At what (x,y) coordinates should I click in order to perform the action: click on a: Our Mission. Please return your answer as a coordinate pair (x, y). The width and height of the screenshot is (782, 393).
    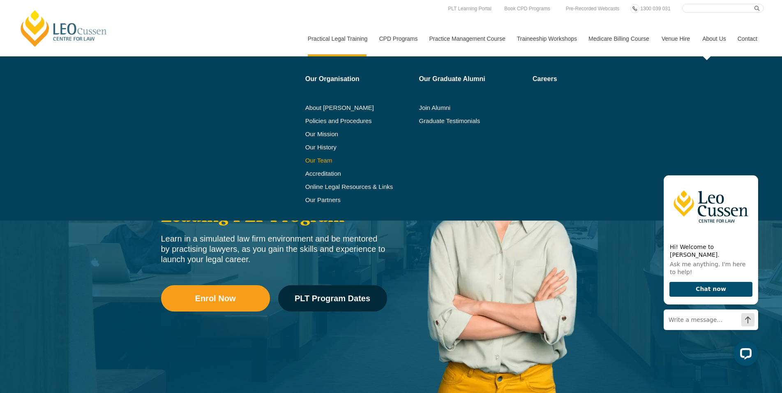
    Looking at the image, I should click on (349, 134).